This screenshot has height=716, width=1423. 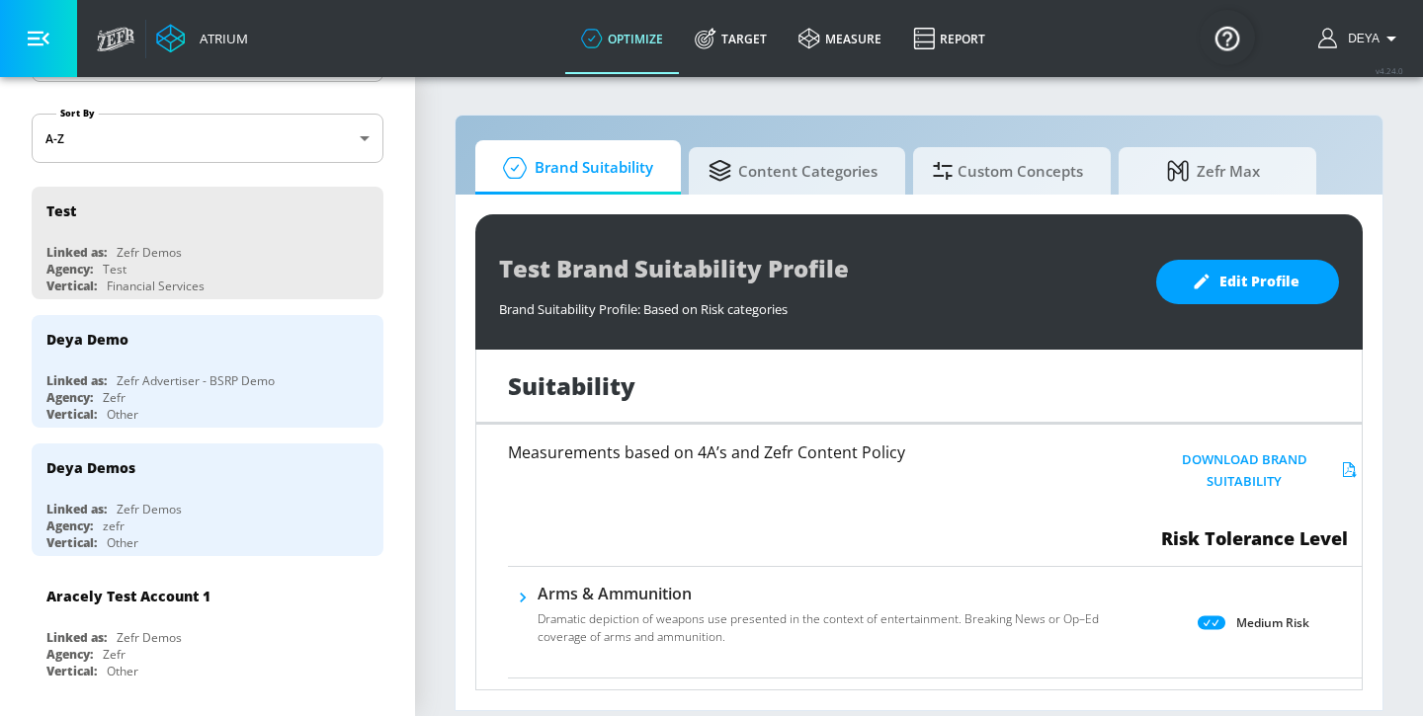 I want to click on p: Dramatic depiction of weapons use presented in the context of entertainment. Breaking News or Op–..., so click(x=828, y=628).